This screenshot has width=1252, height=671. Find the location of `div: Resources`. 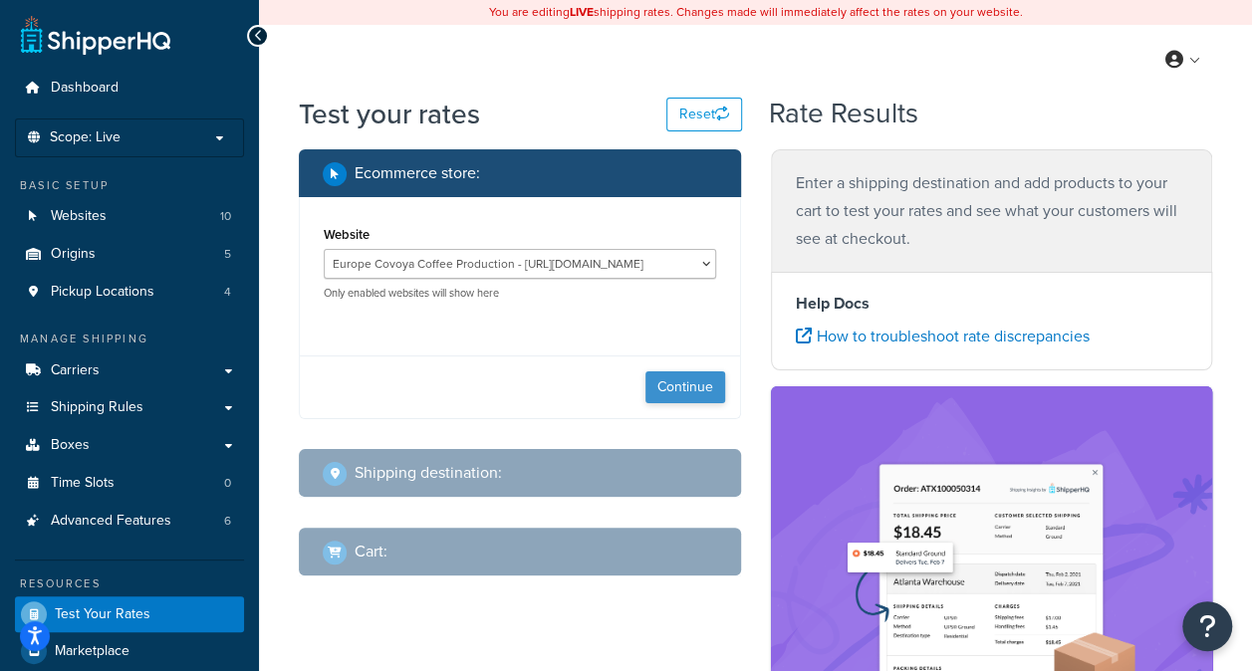

div: Resources is located at coordinates (129, 584).